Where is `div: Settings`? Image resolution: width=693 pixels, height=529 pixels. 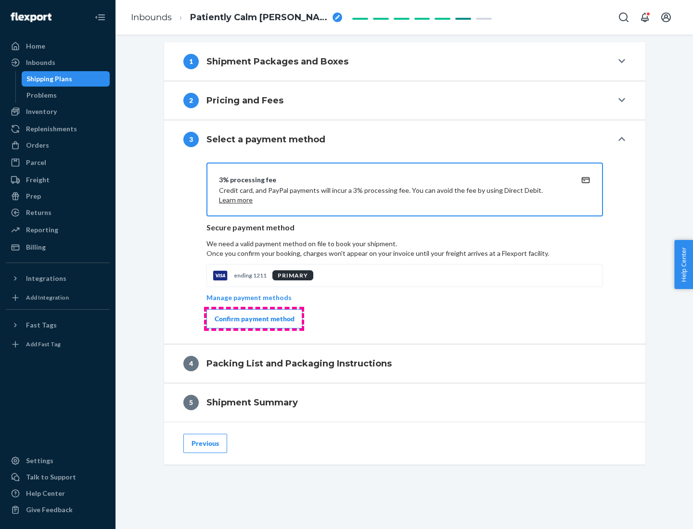
div: Settings is located at coordinates (39, 461).